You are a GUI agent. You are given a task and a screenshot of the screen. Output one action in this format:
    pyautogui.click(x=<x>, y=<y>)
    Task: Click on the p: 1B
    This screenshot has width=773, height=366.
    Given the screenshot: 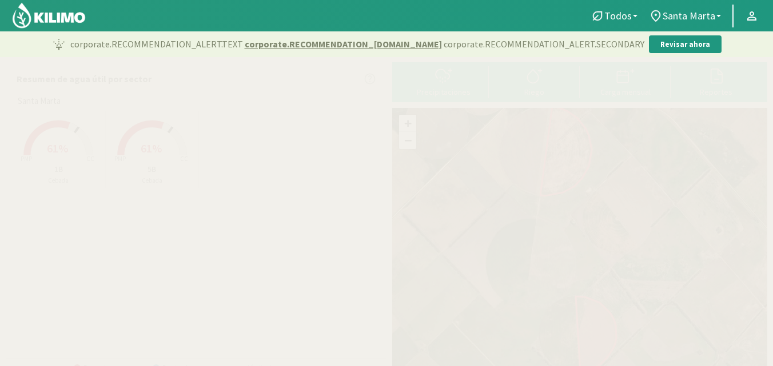 What is the action you would take?
    pyautogui.click(x=58, y=169)
    